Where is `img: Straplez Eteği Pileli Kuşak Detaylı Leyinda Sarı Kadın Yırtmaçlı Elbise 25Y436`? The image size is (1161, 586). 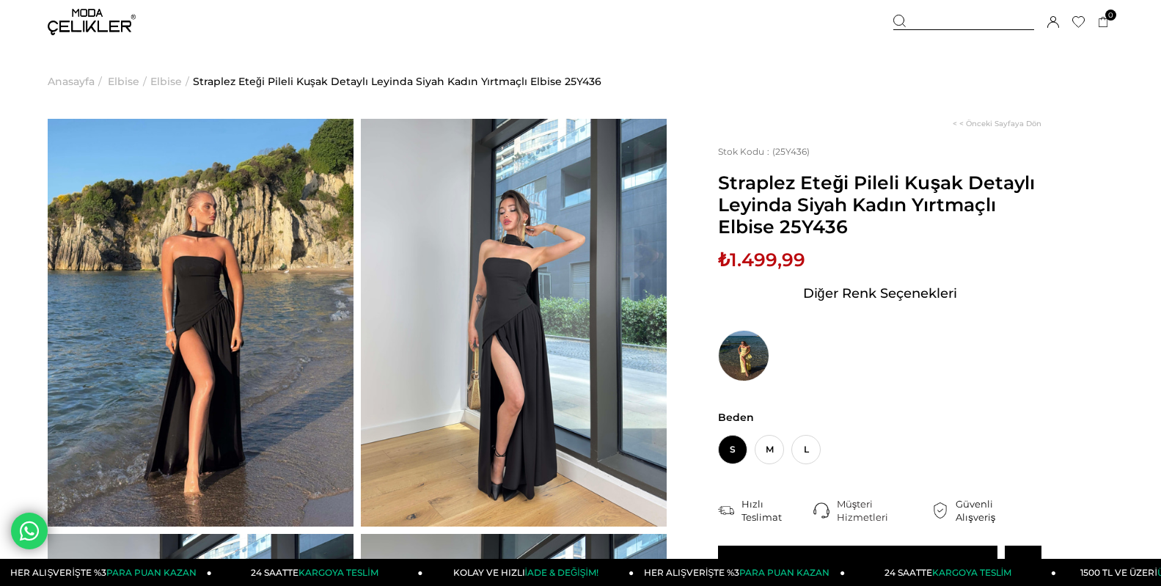
img: Straplez Eteği Pileli Kuşak Detaylı Leyinda Sarı Kadın Yırtmaçlı Elbise 25Y436 is located at coordinates (744, 356).